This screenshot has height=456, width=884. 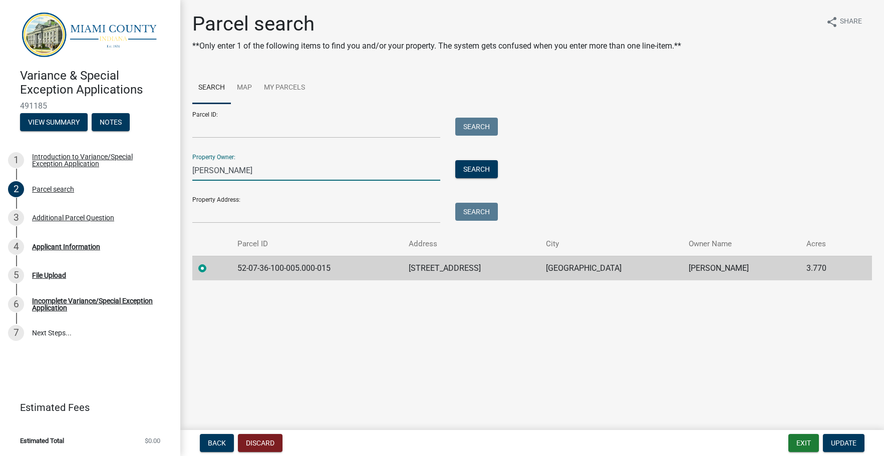 What do you see at coordinates (86, 408) in the screenshot?
I see `a: Estimated Fees` at bounding box center [86, 408].